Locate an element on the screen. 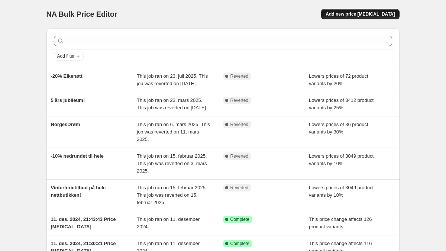 This screenshot has width=446, height=251. span: This job ran on 11. desember 2024. is located at coordinates (168, 223).